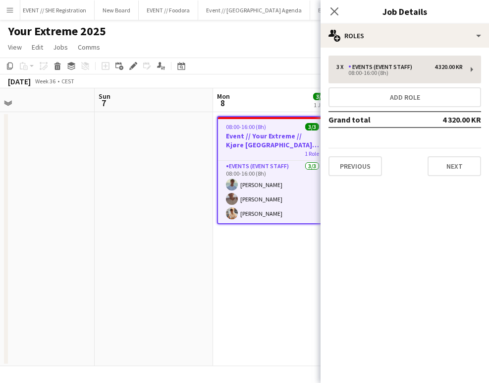 This screenshot has height=383, width=489. Describe the element at coordinates (312, 153) in the screenshot. I see `span: 1 Role` at that location.